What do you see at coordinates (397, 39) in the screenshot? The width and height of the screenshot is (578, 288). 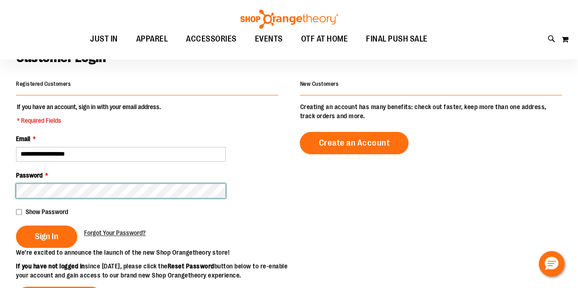 I see `span: FINAL PUSH SALE` at bounding box center [397, 39].